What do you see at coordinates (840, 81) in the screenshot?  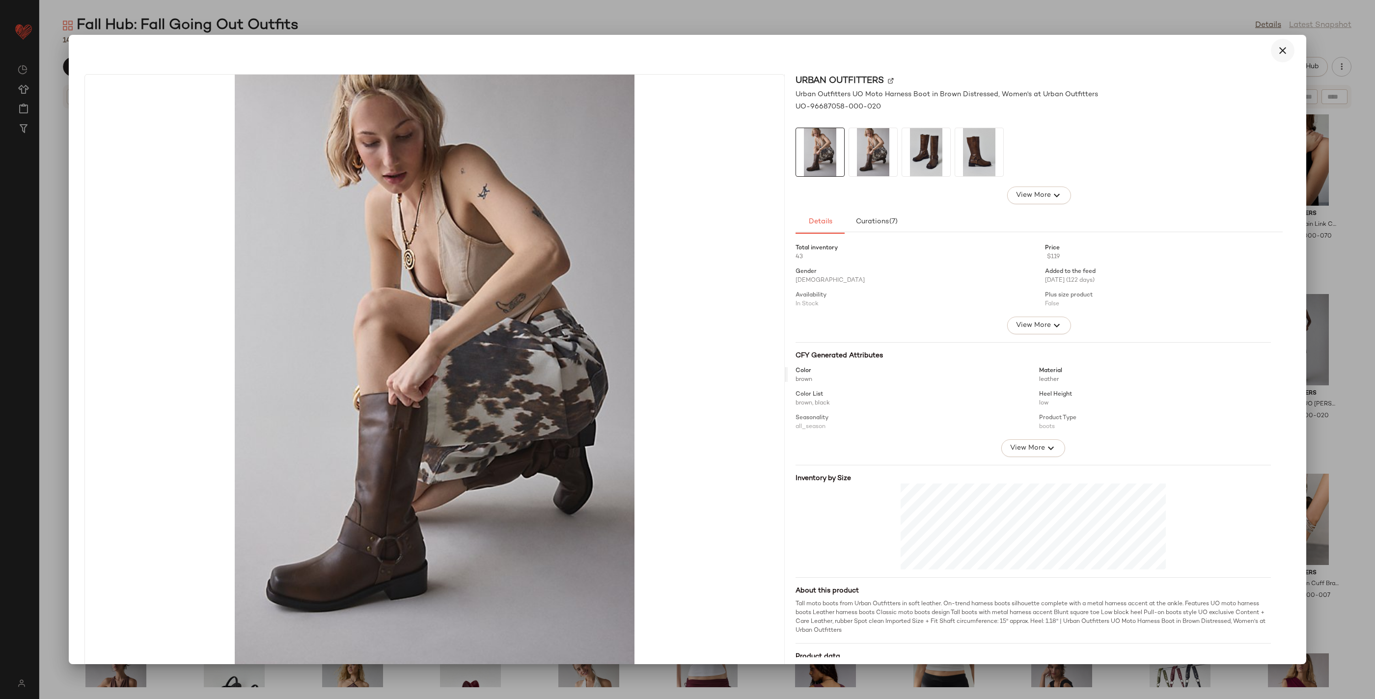 I see `span: Urban Outfitters` at bounding box center [840, 81].